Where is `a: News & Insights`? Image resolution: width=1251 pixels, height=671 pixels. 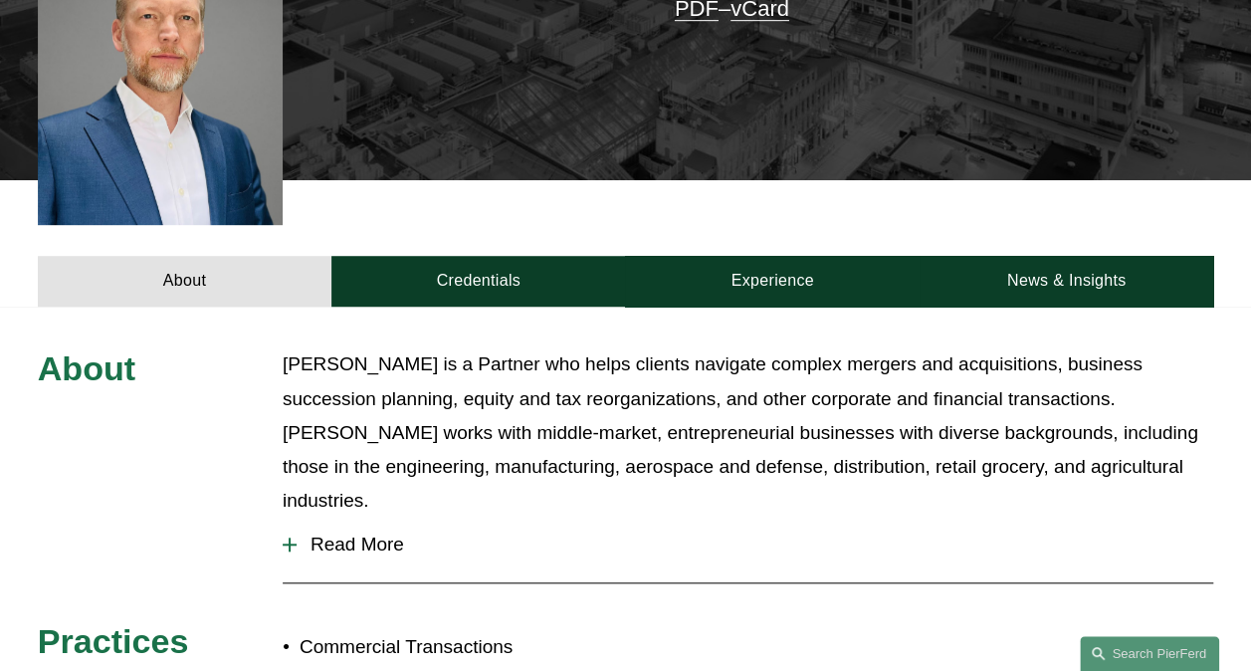 a: News & Insights is located at coordinates (1066, 281).